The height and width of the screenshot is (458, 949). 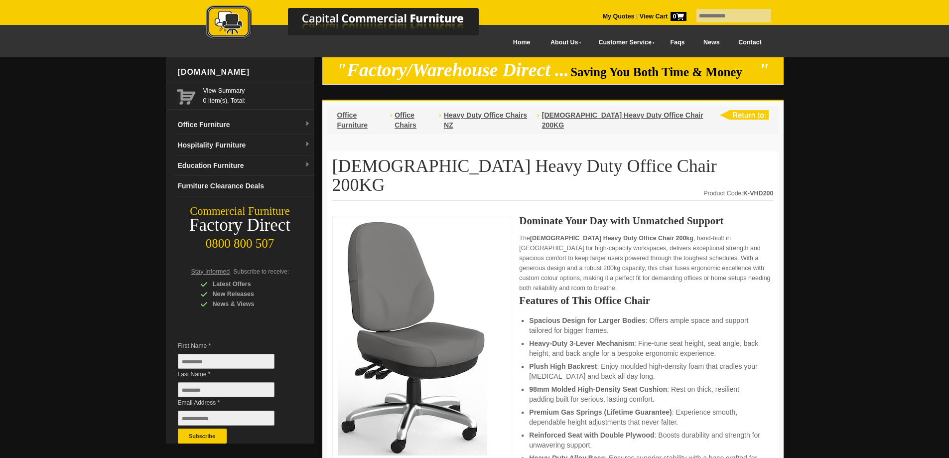 I want to click on div: New Releases, so click(x=248, y=294).